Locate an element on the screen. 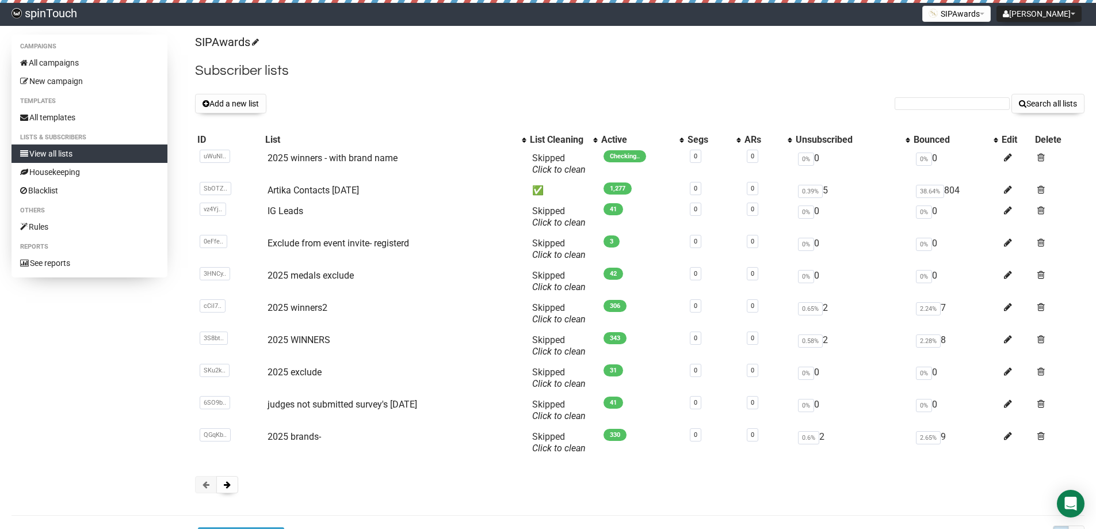 The width and height of the screenshot is (1096, 529). a: SIPAwards is located at coordinates (226, 42).